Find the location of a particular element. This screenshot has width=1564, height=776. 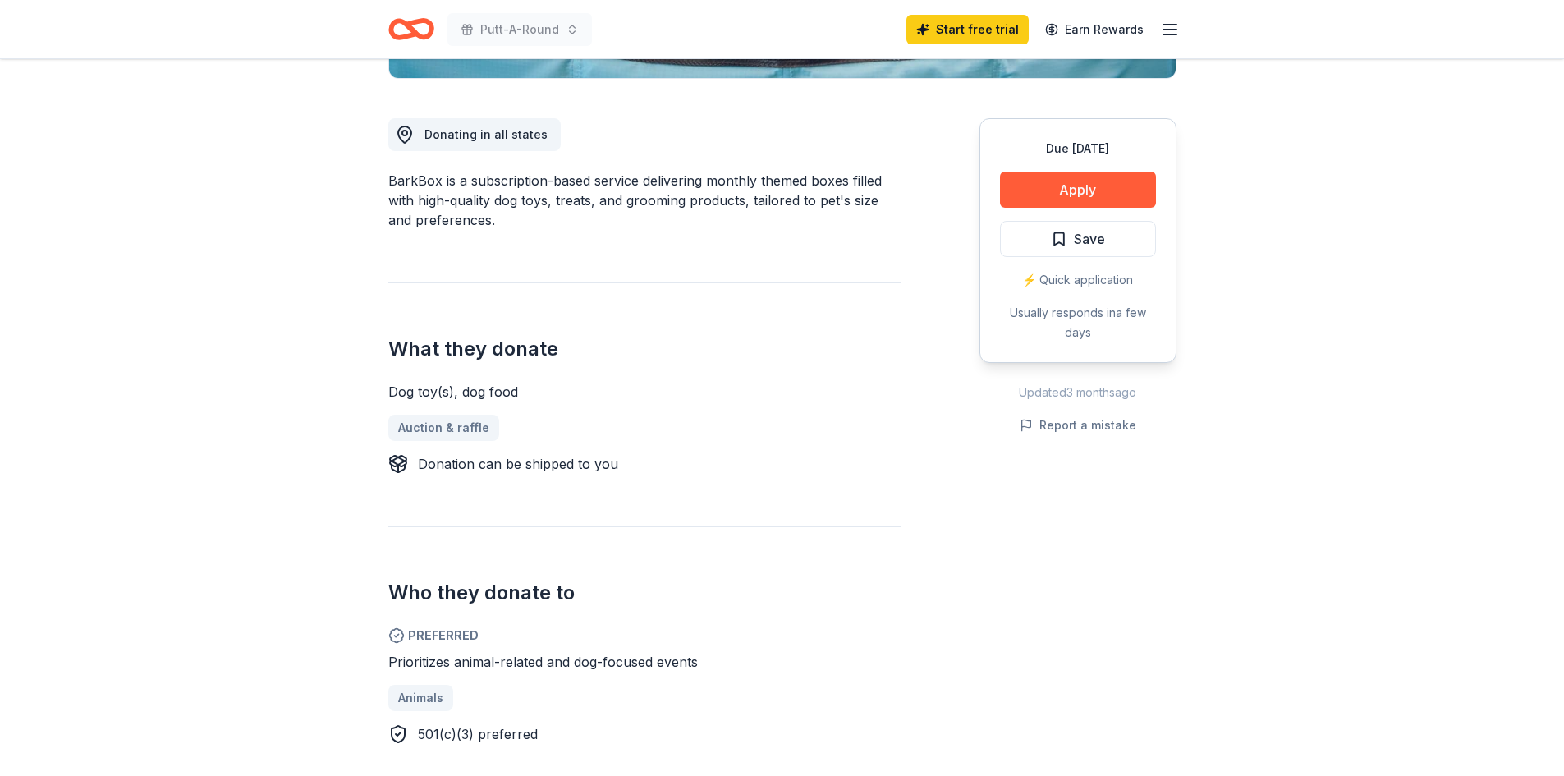

a: Auction & raffle is located at coordinates (443, 428).